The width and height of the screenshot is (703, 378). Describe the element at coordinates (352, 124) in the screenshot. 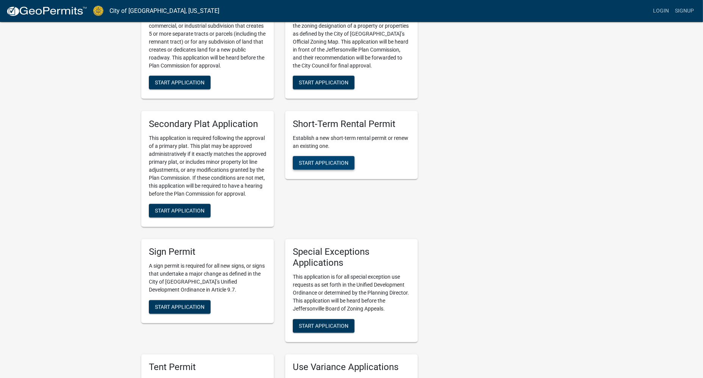

I see `h5: Short-Term Rental Permit` at that location.